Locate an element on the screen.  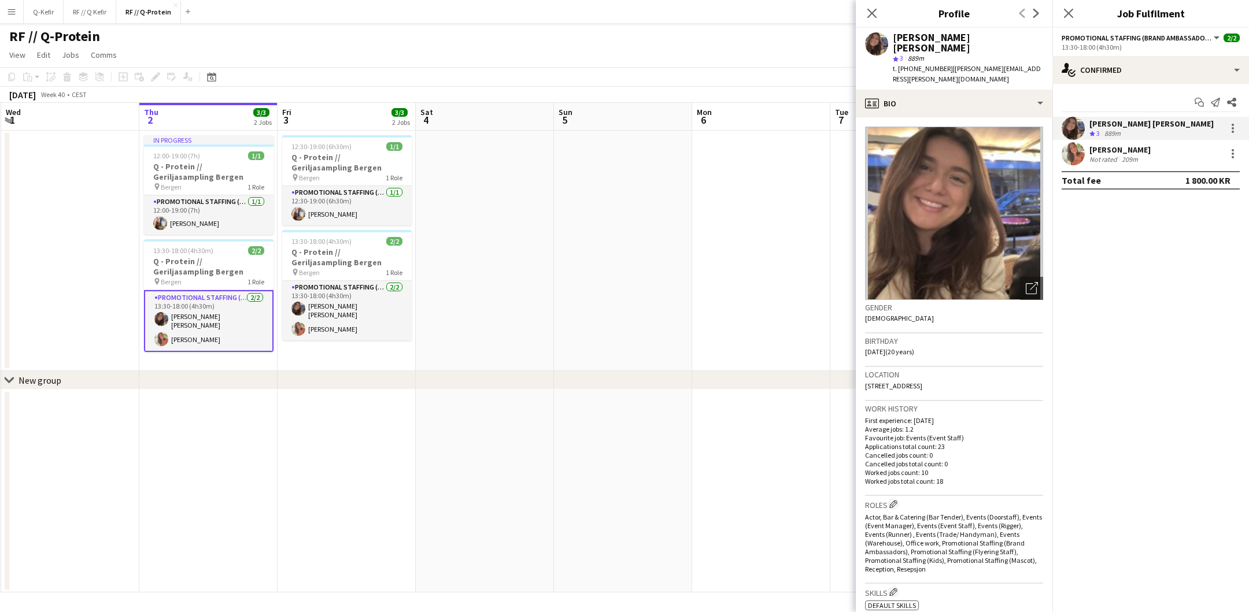
app-job-card: In progress12:00-19:00 (7h)1/1Q - Protein // Geriljasampling Bergen Bergen1 RolePromotional Staff... is located at coordinates (209, 185).